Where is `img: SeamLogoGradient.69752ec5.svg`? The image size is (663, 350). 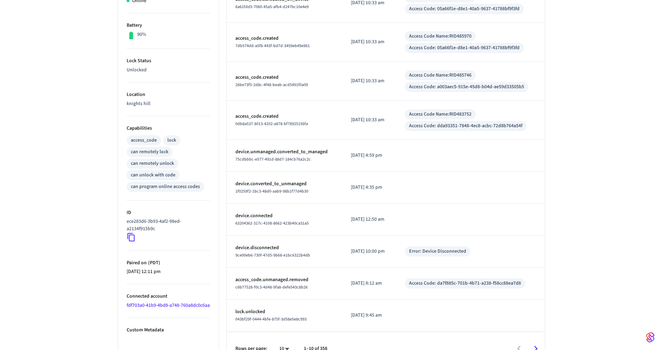 img: SeamLogoGradient.69752ec5.svg is located at coordinates (651, 337).